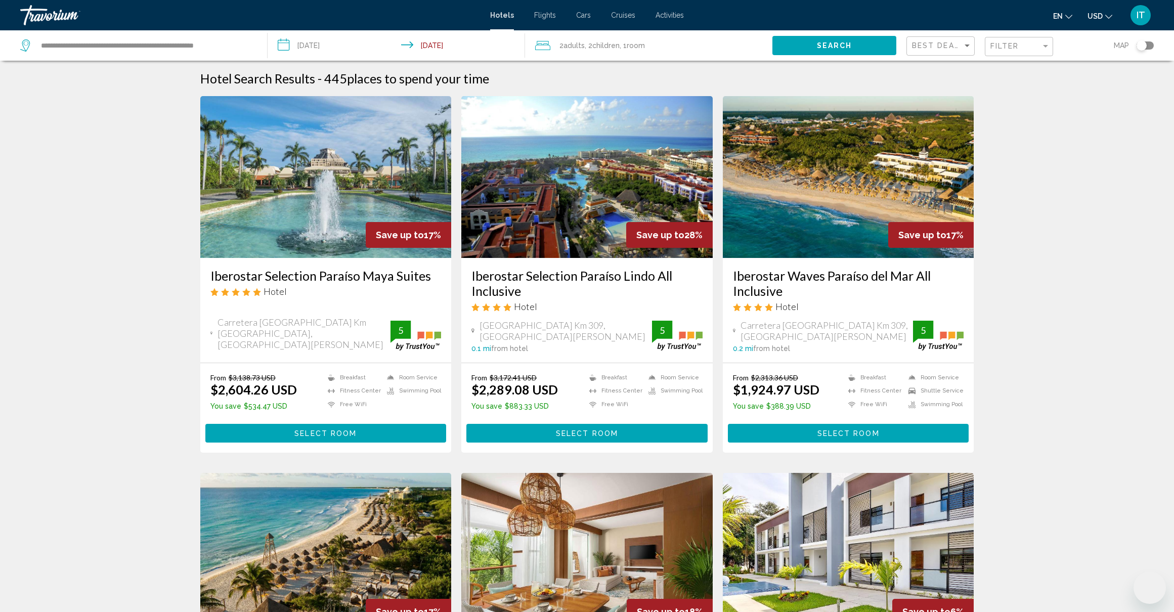  What do you see at coordinates (636, 46) in the screenshot?
I see `span: Room` at bounding box center [636, 46].